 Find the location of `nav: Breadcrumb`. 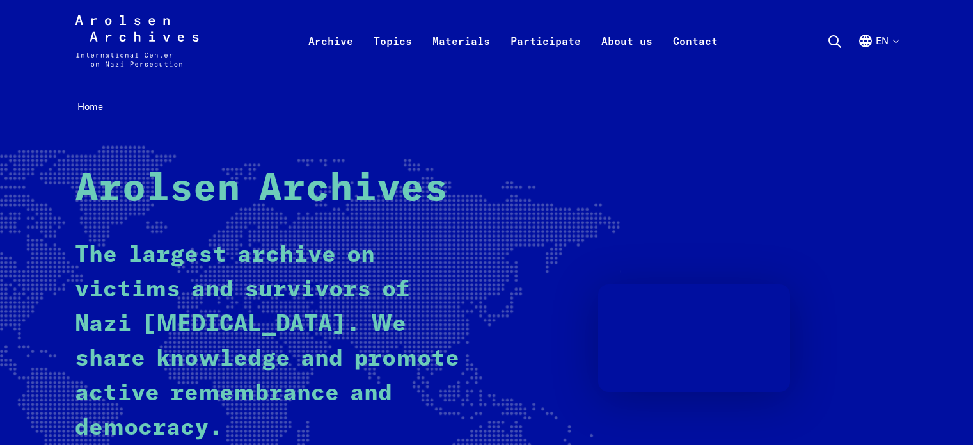

nav: Breadcrumb is located at coordinates (487, 107).